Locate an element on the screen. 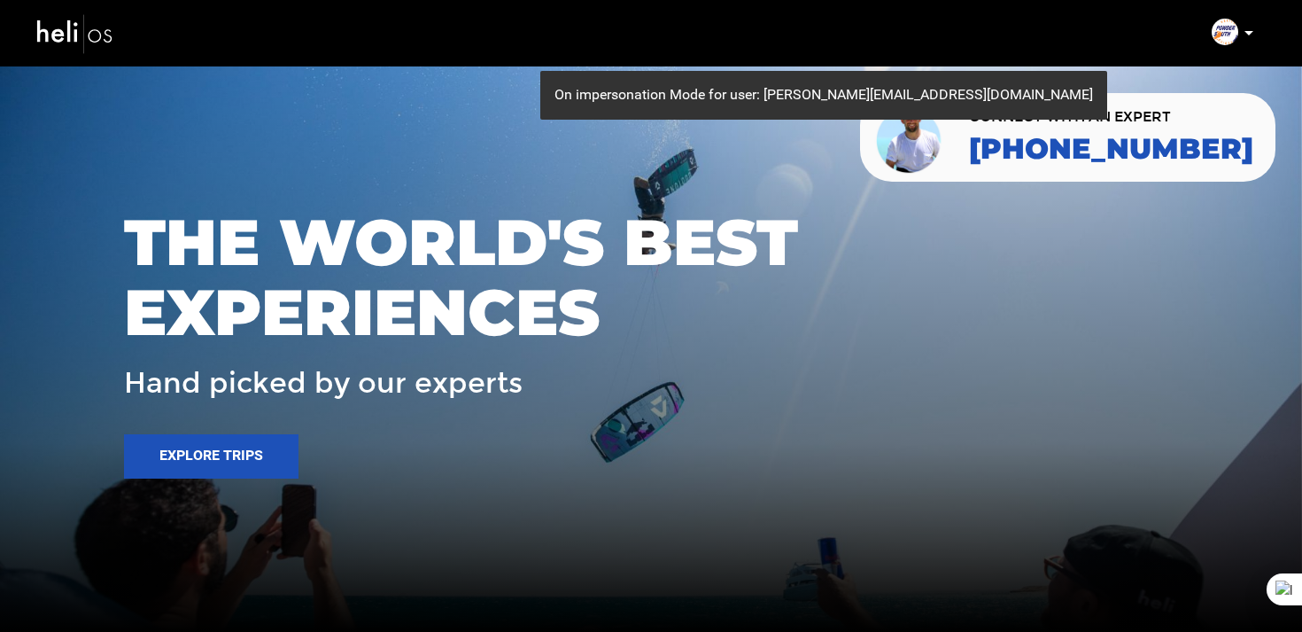 This screenshot has width=1302, height=632. img: heli-logo is located at coordinates (75, 33).